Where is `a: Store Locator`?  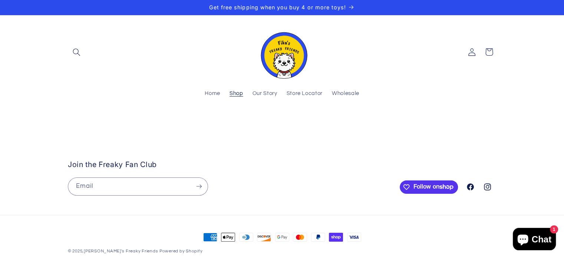 a: Store Locator is located at coordinates (304, 94).